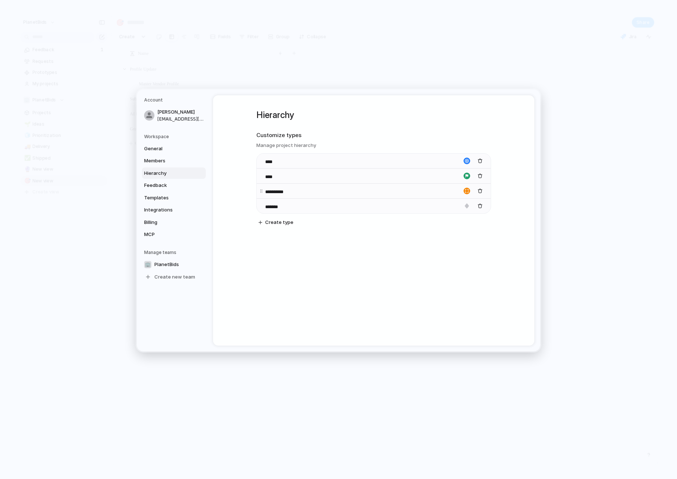 This screenshot has width=677, height=479. What do you see at coordinates (174, 149) in the screenshot?
I see `a: General` at bounding box center [174, 149].